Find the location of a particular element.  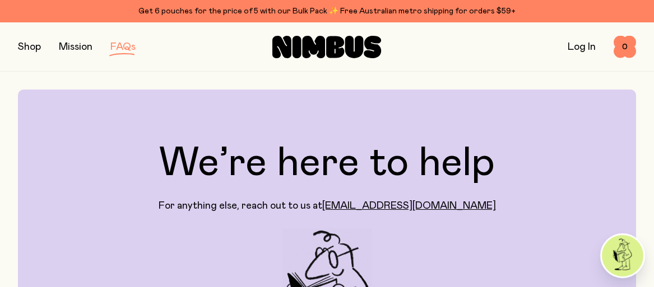

a: Log In is located at coordinates (581, 47).